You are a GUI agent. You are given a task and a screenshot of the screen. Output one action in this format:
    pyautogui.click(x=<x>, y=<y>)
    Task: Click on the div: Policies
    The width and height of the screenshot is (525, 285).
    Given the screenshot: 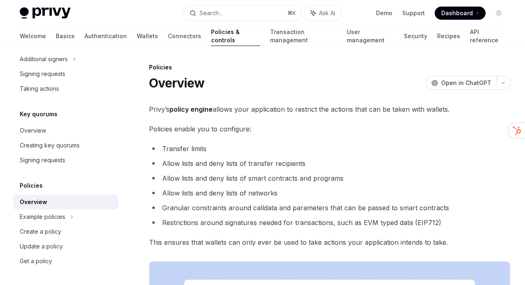 What is the action you would take?
    pyautogui.click(x=329, y=67)
    